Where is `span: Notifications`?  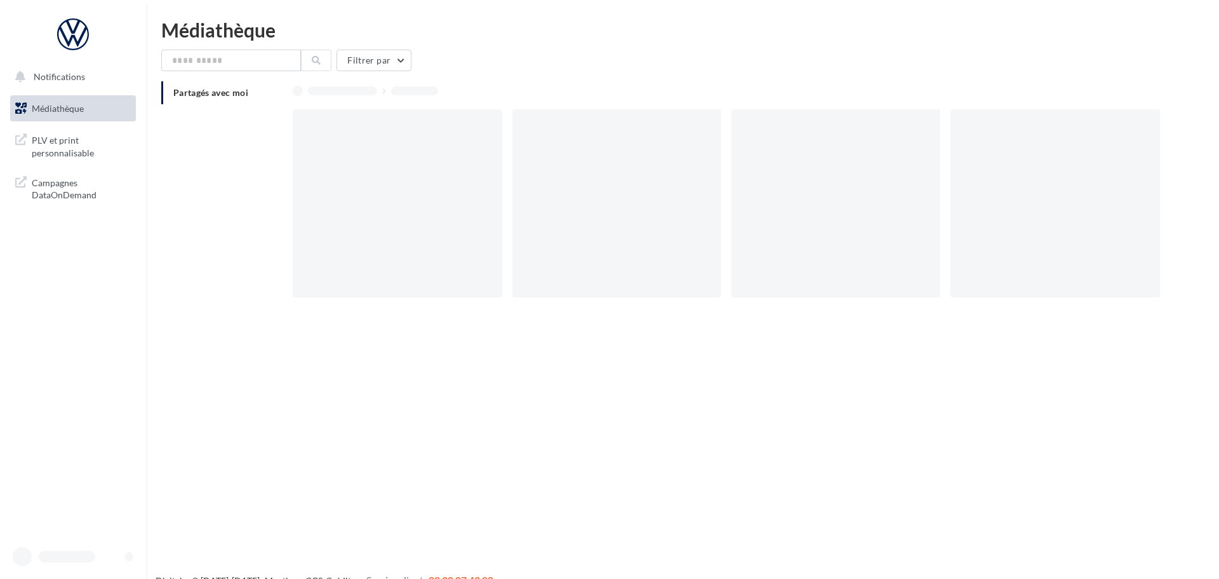
span: Notifications is located at coordinates (59, 76).